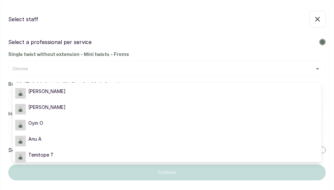 The height and width of the screenshot is (190, 334). Describe the element at coordinates (41, 155) in the screenshot. I see `span: Temitope T` at that location.